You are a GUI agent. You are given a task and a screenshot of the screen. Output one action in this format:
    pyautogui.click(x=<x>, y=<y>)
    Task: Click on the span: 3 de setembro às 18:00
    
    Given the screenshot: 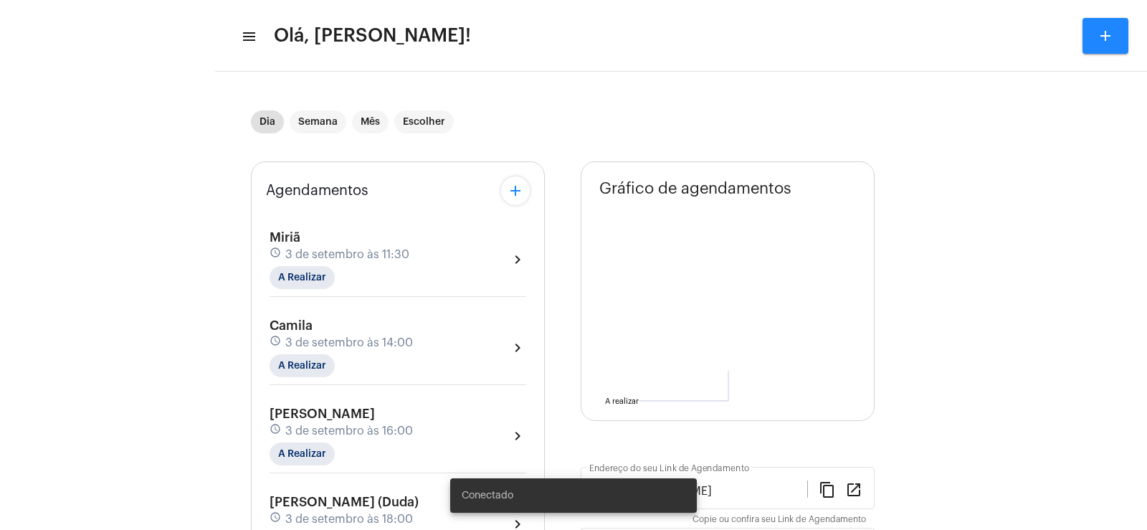 What is the action you would take?
    pyautogui.click(x=349, y=519)
    